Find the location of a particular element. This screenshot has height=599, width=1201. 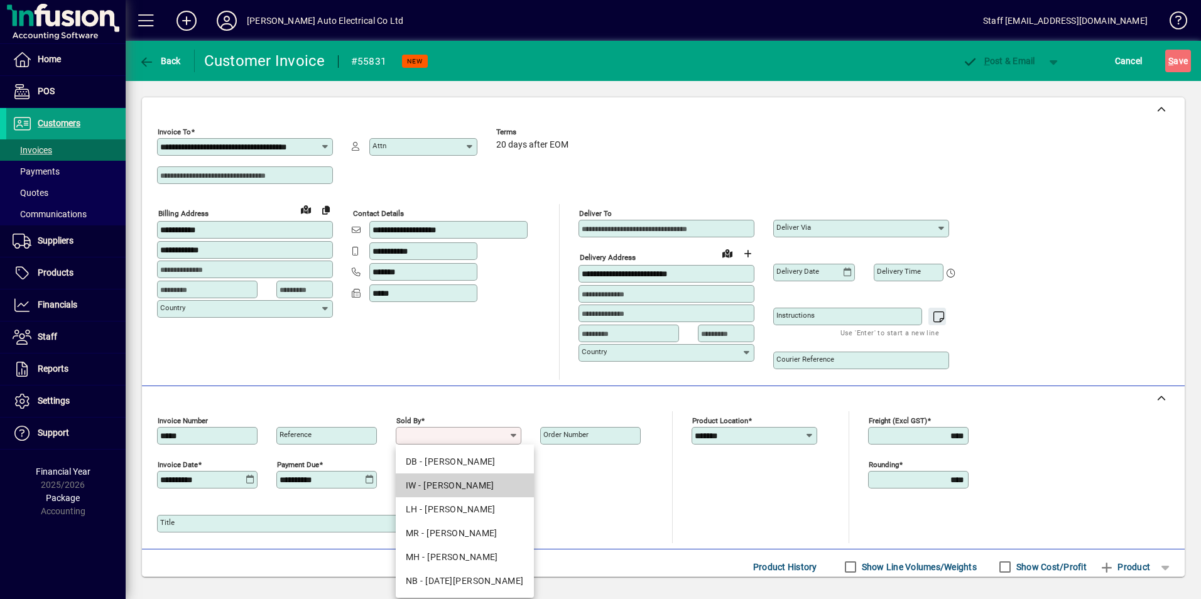

mat-label: Invoice number is located at coordinates (183, 421).